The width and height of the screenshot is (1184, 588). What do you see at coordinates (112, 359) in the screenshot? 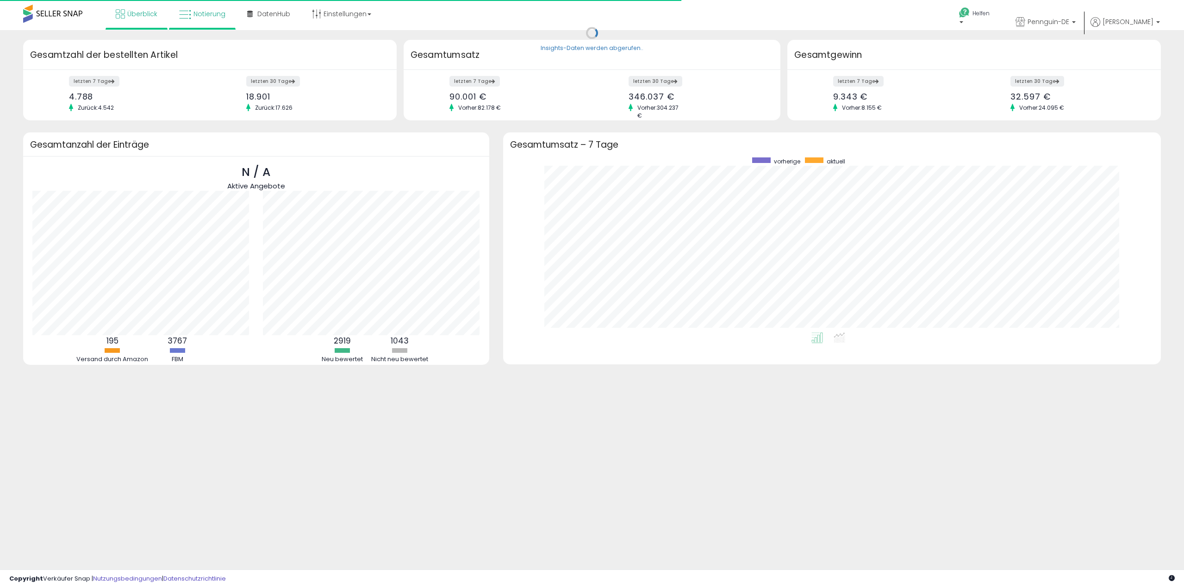
I see `font: Versand durch Amazon` at bounding box center [112, 359].